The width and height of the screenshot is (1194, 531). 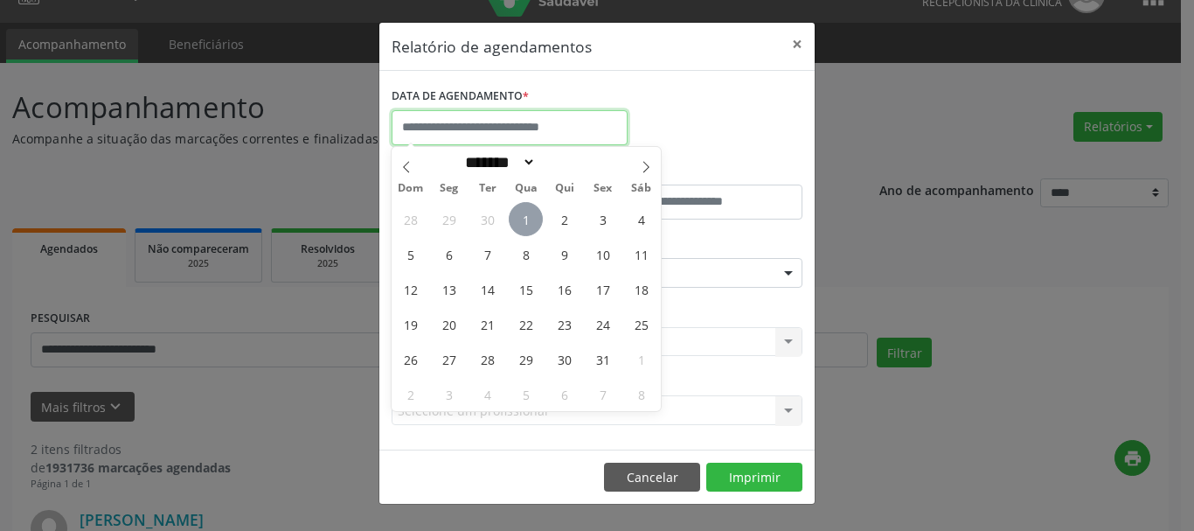 What do you see at coordinates (602, 358) in the screenshot?
I see `span: Outubro 31, 2025` at bounding box center [602, 358].